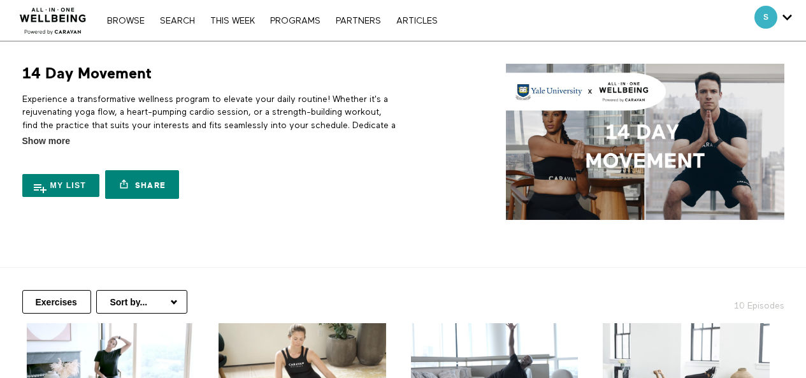 The width and height of the screenshot is (806, 378). What do you see at coordinates (358, 21) in the screenshot?
I see `a: PARTNERS` at bounding box center [358, 21].